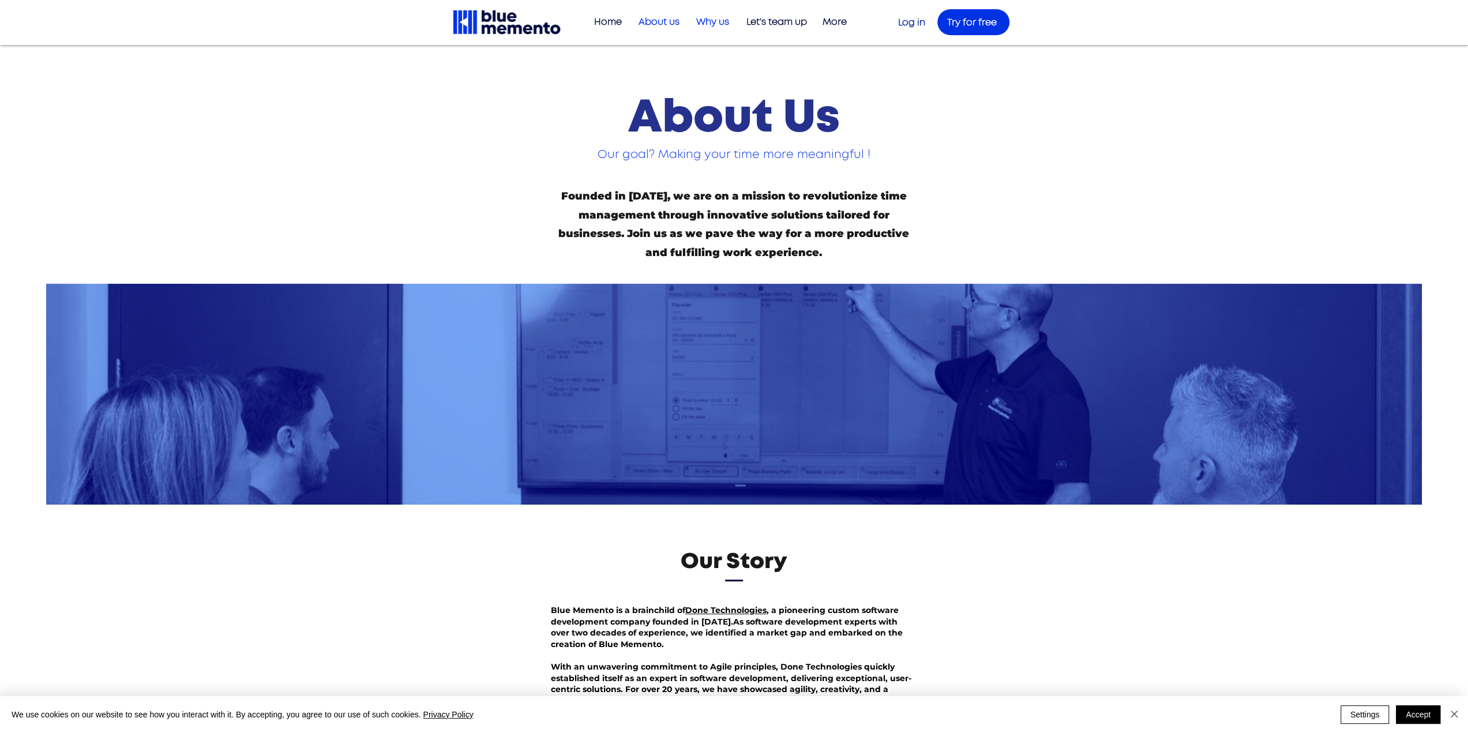 The width and height of the screenshot is (1468, 733). What do you see at coordinates (1454, 715) in the screenshot?
I see `button: Close` at bounding box center [1454, 715].